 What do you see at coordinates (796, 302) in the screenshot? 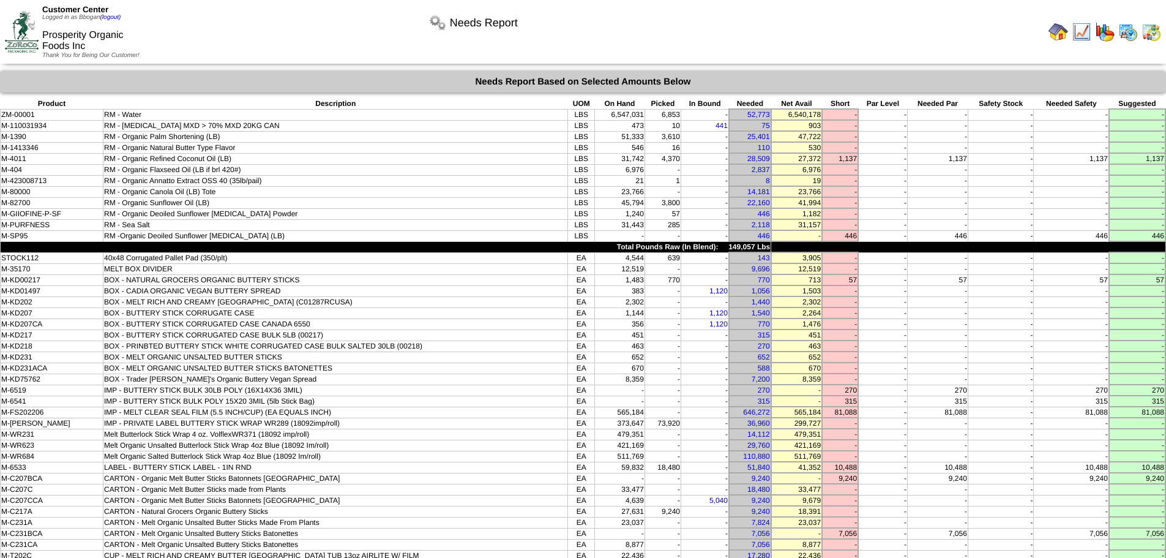
I see `td: 2,302` at bounding box center [796, 302].